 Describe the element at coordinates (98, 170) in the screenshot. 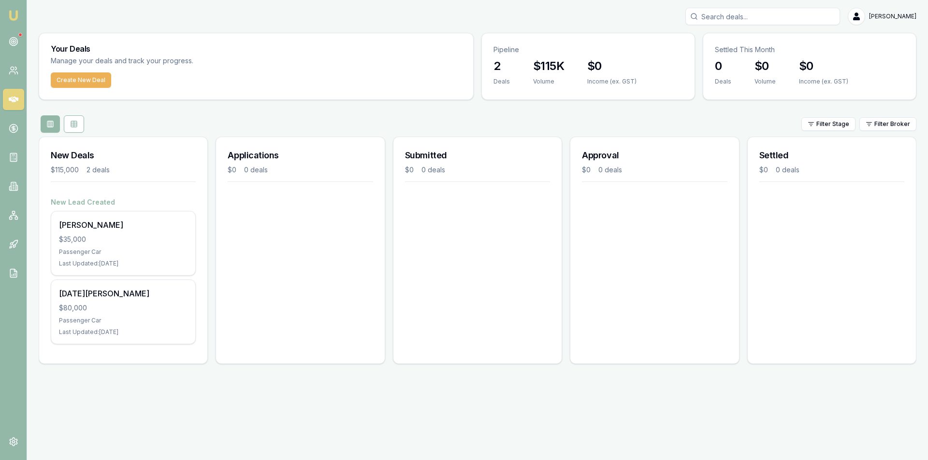

I see `div: 2 deals` at that location.